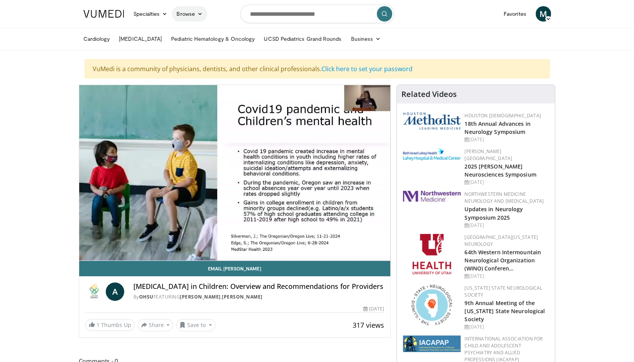 This screenshot has width=634, height=362. Describe the element at coordinates (146, 296) in the screenshot. I see `a: OHSU` at that location.